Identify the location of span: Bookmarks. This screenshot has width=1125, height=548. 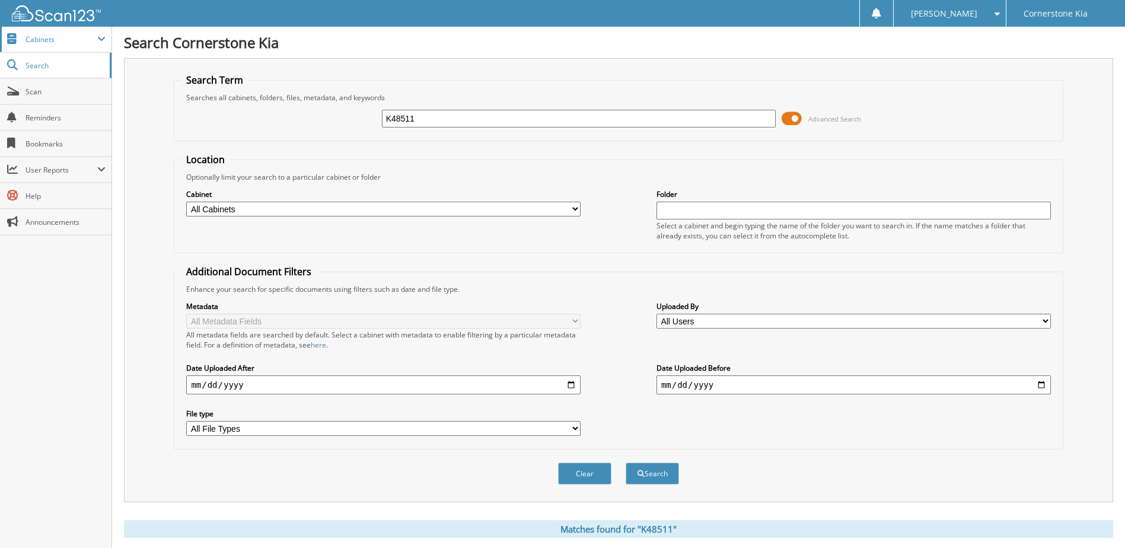
(65, 144).